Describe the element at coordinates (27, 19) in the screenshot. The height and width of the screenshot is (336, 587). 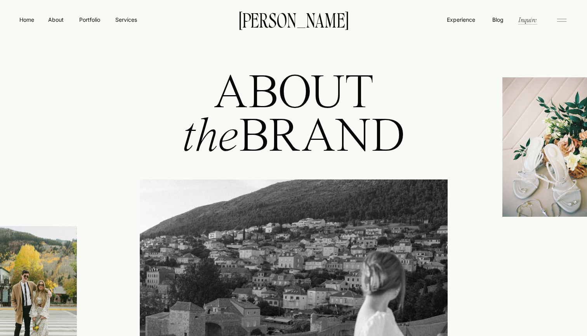
I see `nav: Home` at that location.